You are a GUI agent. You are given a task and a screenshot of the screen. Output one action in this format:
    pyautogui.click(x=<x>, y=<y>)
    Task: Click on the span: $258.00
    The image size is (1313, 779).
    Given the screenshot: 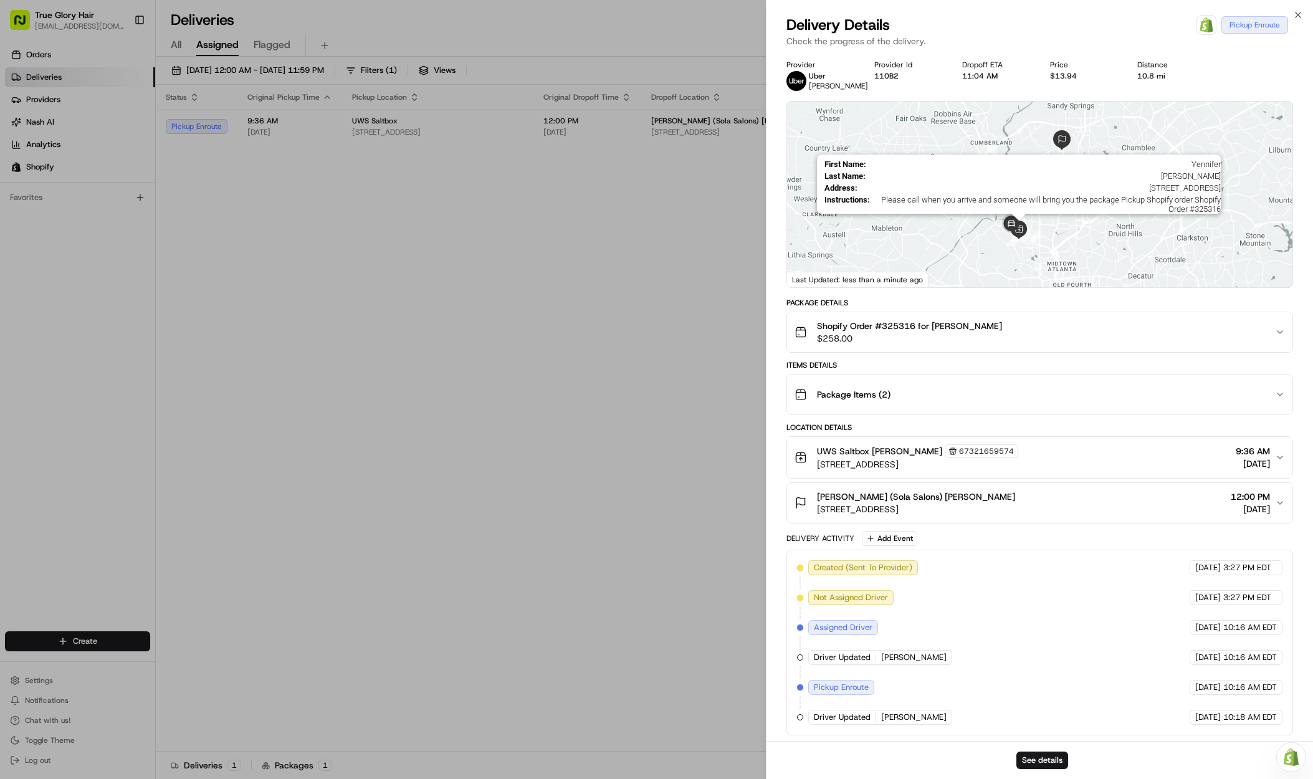 What is the action you would take?
    pyautogui.click(x=909, y=338)
    